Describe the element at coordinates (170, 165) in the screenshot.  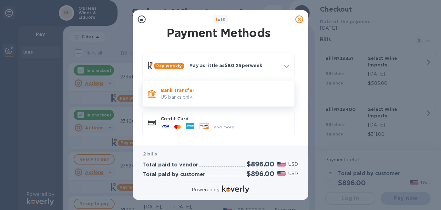
I see `h3: Total paid to vendor` at that location.